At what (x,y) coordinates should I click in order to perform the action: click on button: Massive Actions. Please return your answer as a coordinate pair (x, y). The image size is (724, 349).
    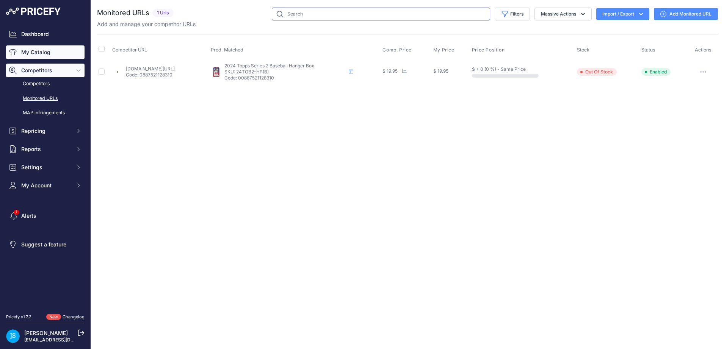
    Looking at the image, I should click on (563, 14).